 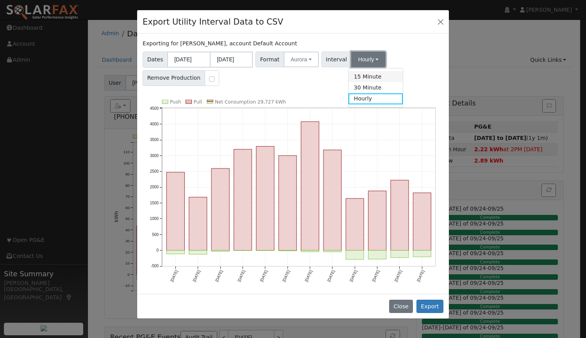 What do you see at coordinates (154, 187) in the screenshot?
I see `text: 2000` at bounding box center [154, 187].